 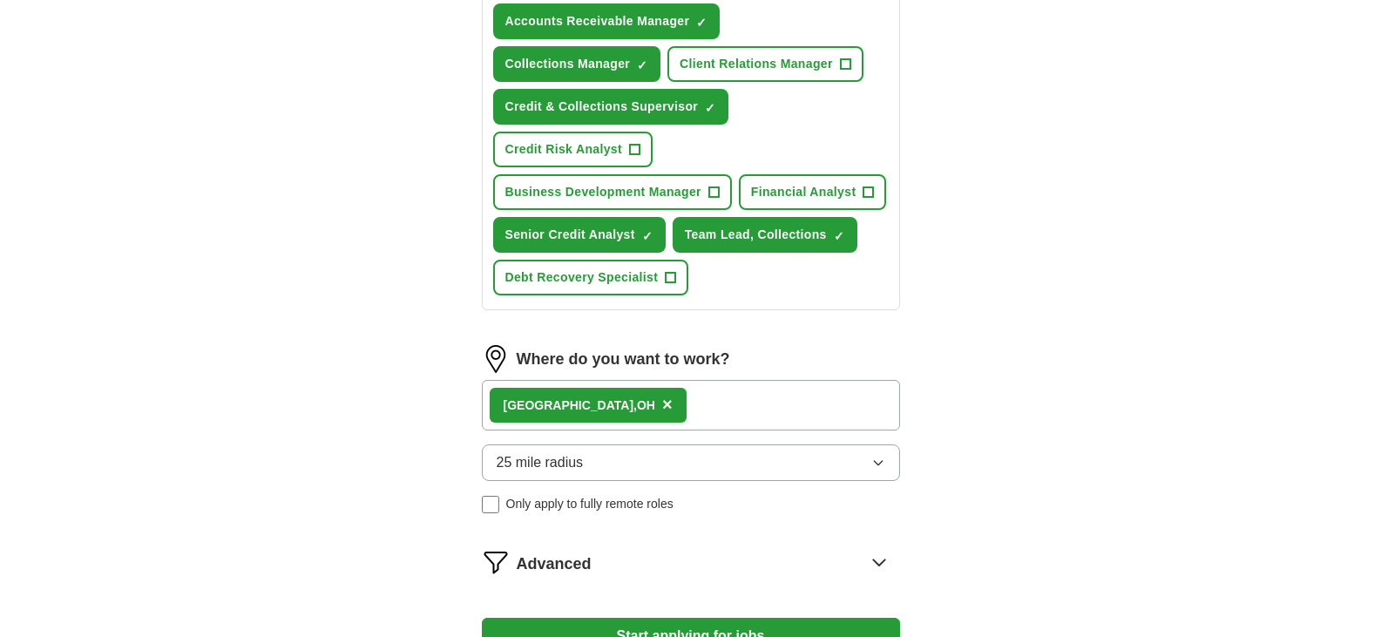 I want to click on button: Credit Risk Analyst, so click(x=573, y=149).